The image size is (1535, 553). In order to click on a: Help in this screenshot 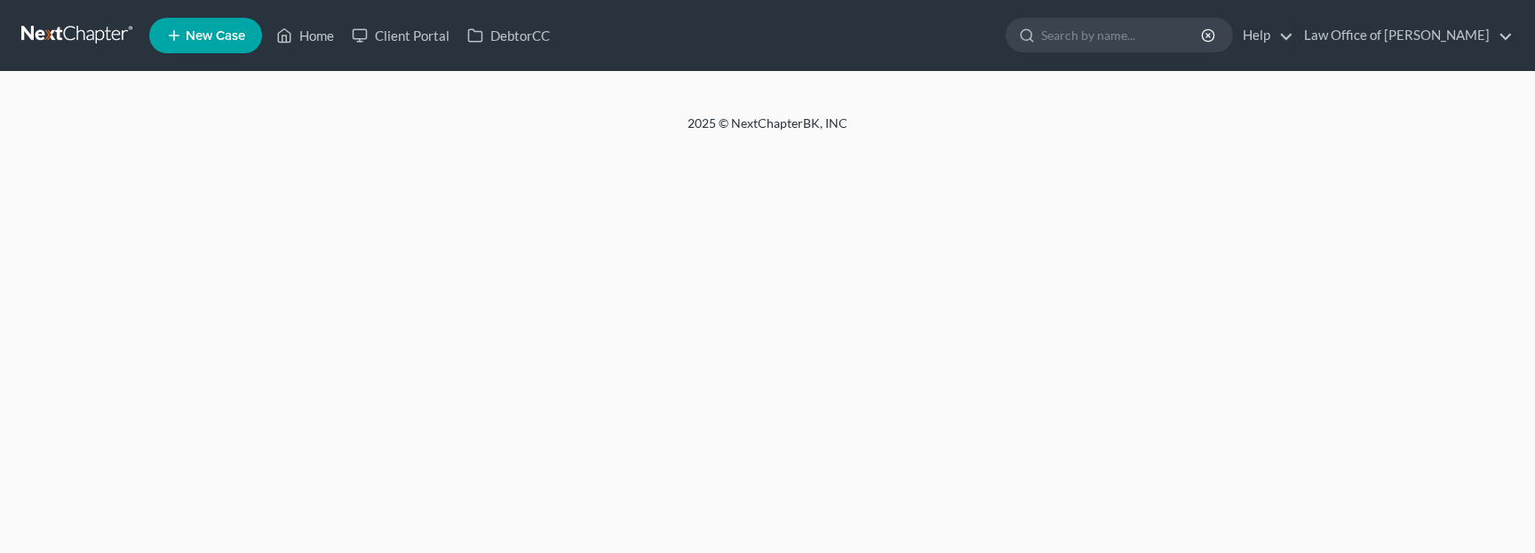, I will do `click(1263, 36)`.